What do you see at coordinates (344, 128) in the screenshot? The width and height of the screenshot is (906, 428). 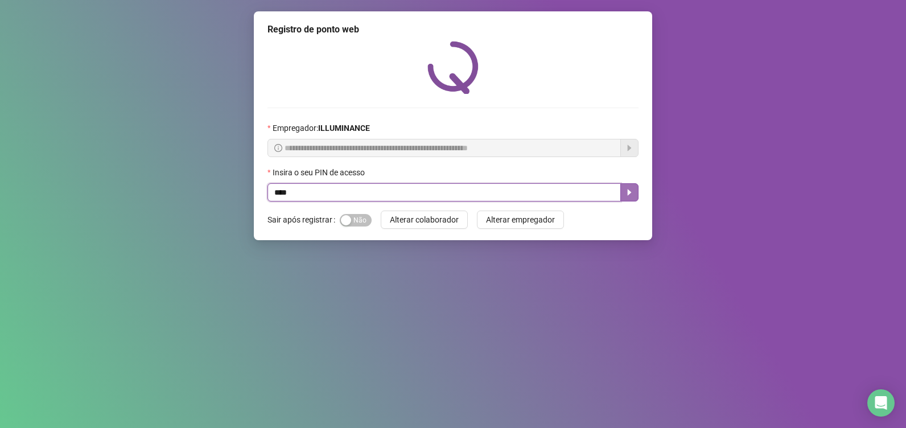 I see `strong: ILLUMINANCE` at bounding box center [344, 128].